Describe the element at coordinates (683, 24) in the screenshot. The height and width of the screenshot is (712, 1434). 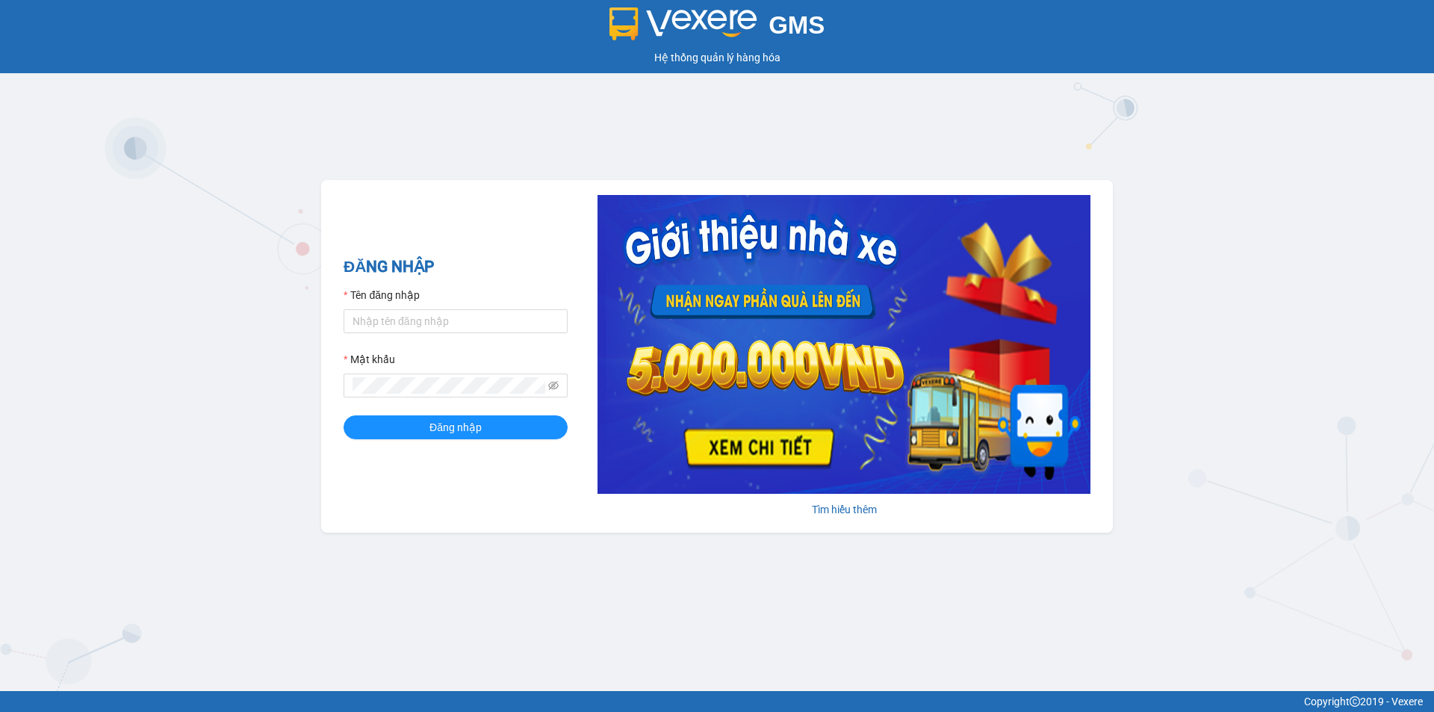
I see `img: logo 2` at that location.